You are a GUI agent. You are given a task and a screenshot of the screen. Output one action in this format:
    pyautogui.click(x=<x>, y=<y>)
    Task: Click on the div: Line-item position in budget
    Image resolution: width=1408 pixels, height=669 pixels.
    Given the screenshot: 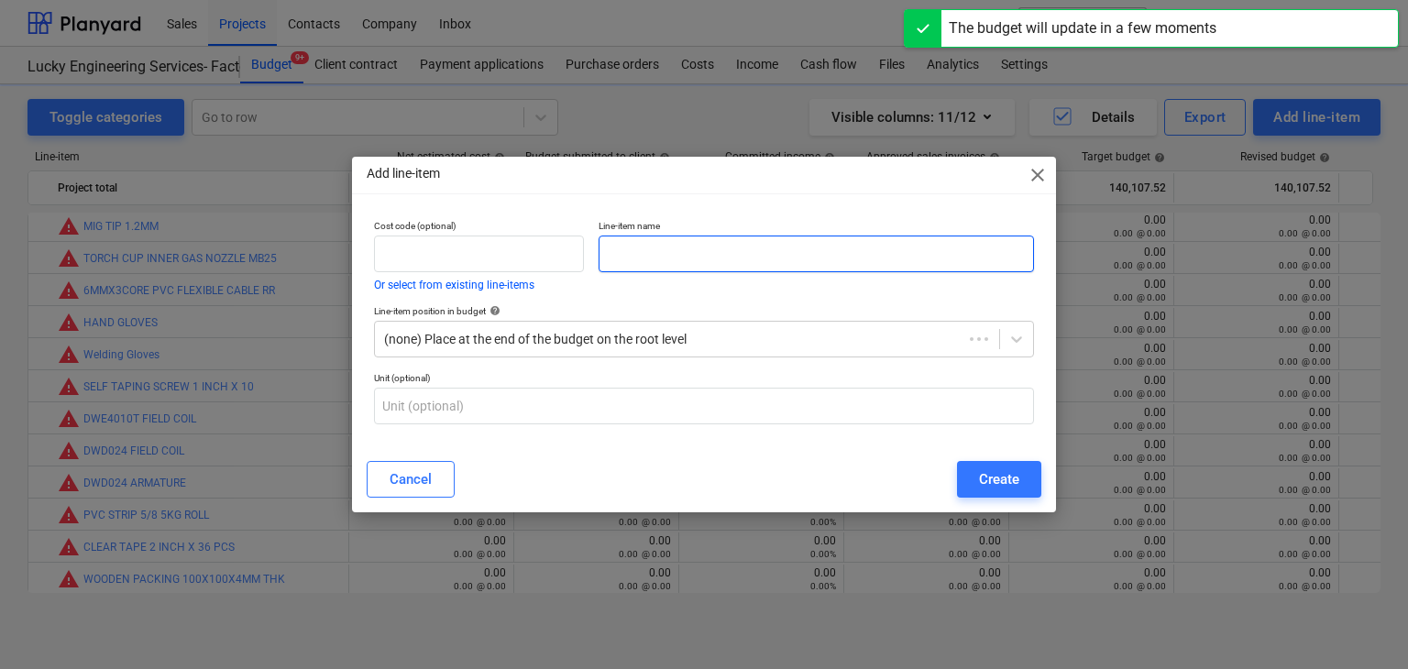 What is the action you would take?
    pyautogui.click(x=704, y=311)
    